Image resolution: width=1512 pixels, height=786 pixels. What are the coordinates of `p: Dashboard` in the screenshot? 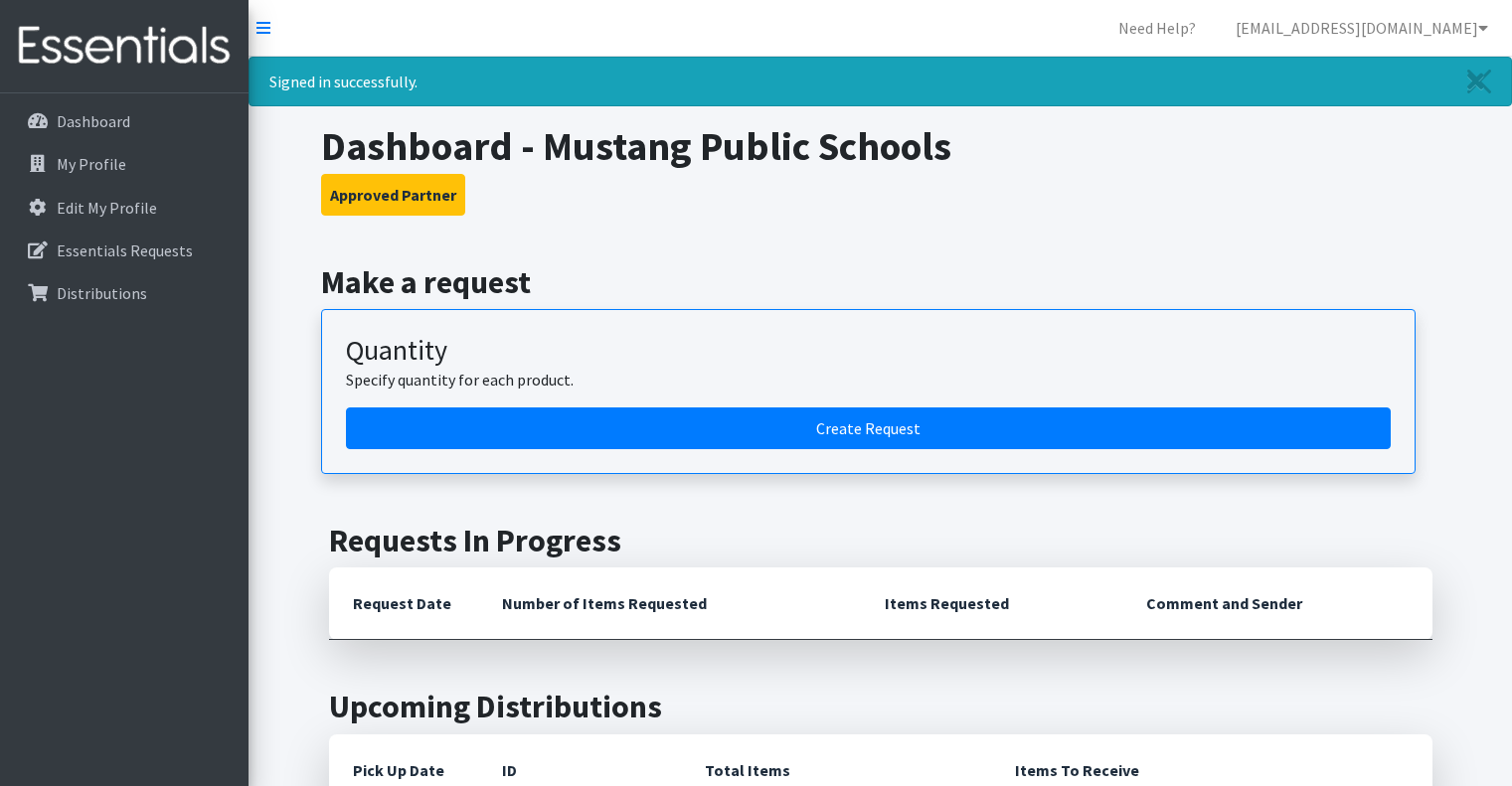 It's located at (94, 122).